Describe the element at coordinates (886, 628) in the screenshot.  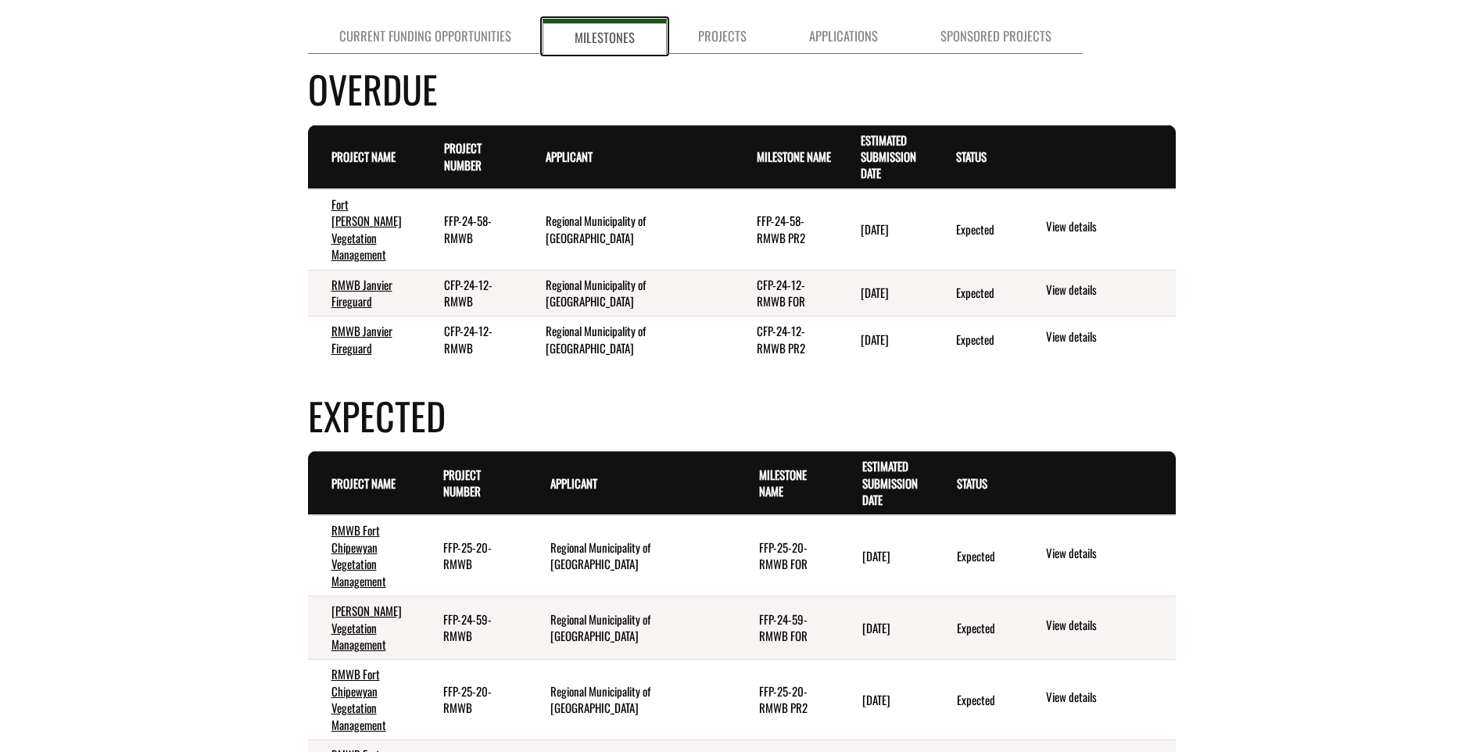
I see `td: 2/28/2026` at that location.